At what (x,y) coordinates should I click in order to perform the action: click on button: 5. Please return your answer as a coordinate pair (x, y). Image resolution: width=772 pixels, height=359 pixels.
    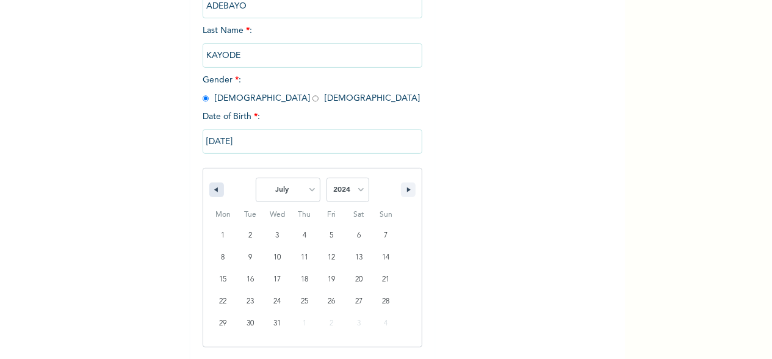
    Looking at the image, I should click on (331, 236).